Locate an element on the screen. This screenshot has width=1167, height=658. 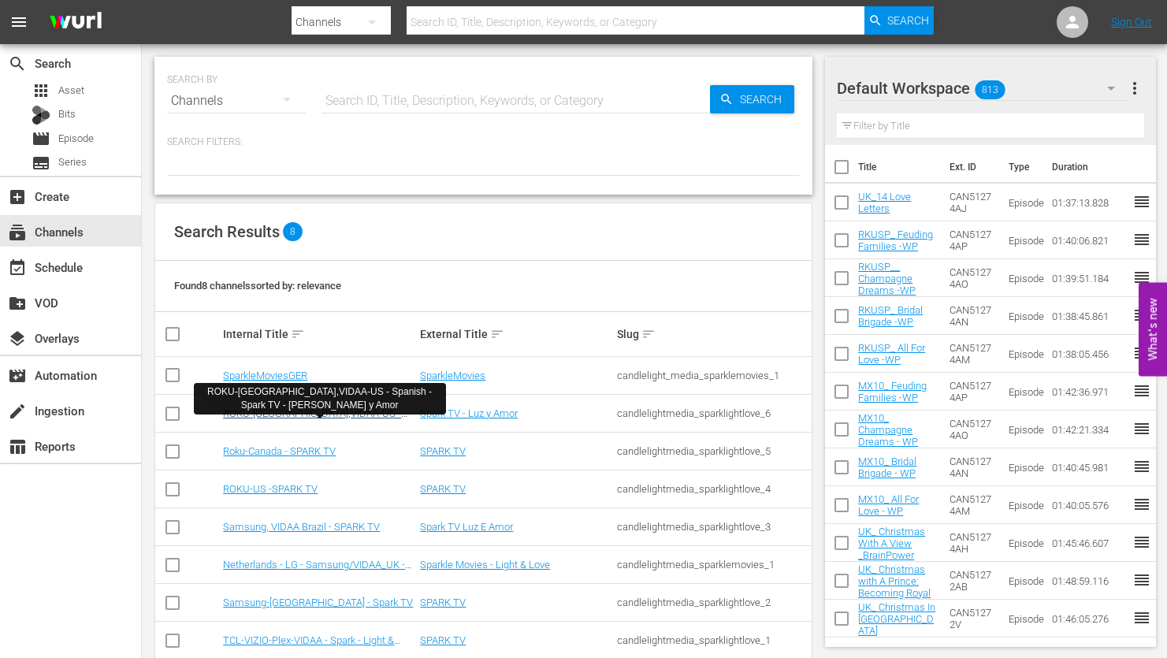
td: CAN51274AM is located at coordinates (973, 505).